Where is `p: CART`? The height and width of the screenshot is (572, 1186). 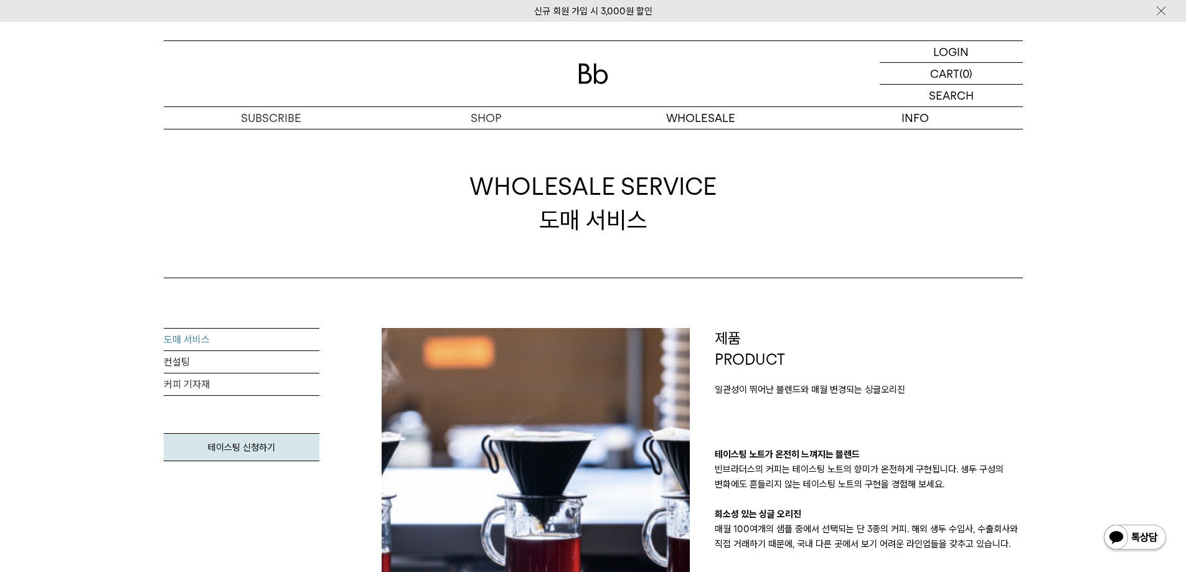
p: CART is located at coordinates (945, 73).